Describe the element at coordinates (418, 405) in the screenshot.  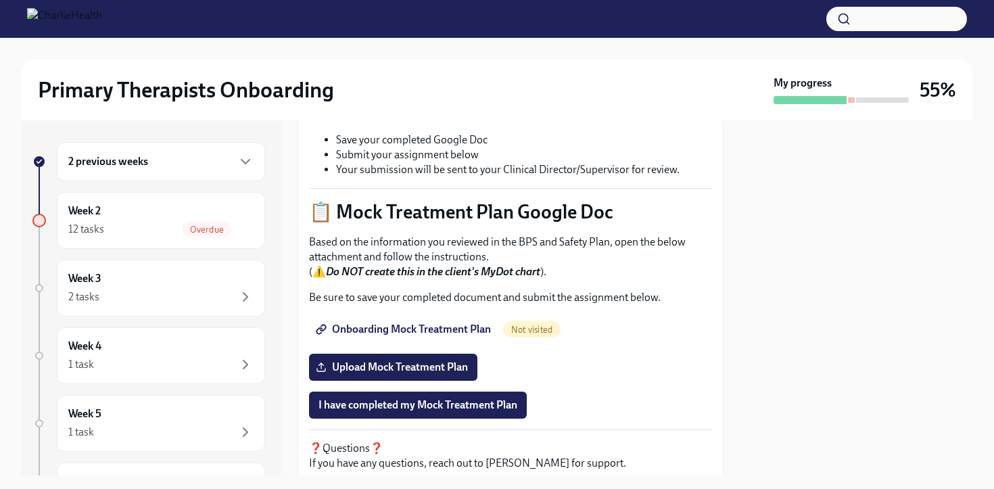
I see `button: I have completed my Mock Treatment Plan` at that location.